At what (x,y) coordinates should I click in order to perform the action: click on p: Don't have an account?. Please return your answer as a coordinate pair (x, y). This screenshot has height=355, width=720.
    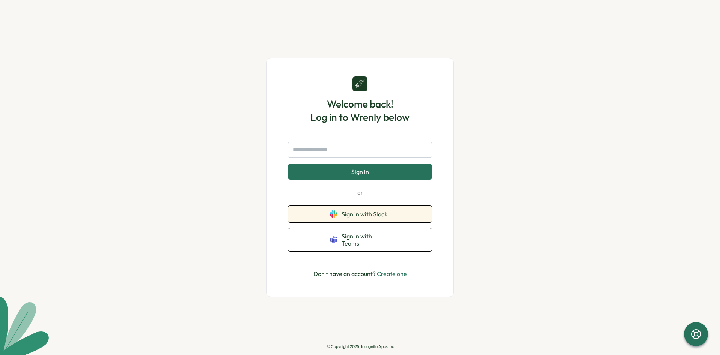
    Looking at the image, I should click on (360, 274).